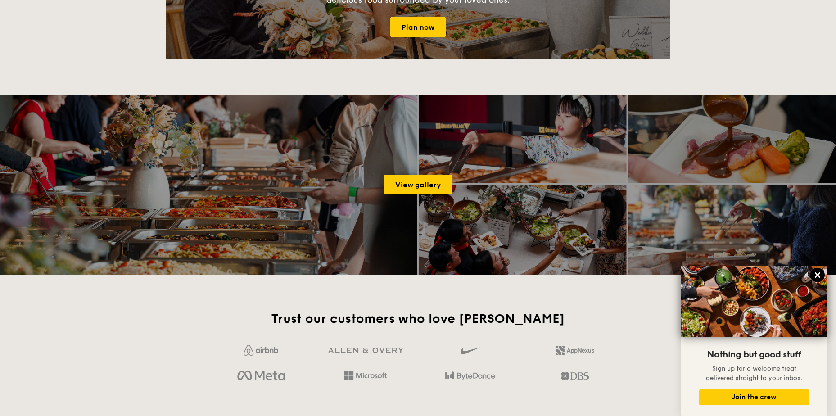 The width and height of the screenshot is (836, 416). Describe the element at coordinates (575, 350) in the screenshot. I see `img: 2L6uqdT+6BmeAFDfWP11wfMG223fXktMZIL+i+lTG25h0NjUBKOYhdW2Kn6T+C0Q7bASH2i+1JIsIulPLIv5Ss6l0e291fRVW...` at that location.